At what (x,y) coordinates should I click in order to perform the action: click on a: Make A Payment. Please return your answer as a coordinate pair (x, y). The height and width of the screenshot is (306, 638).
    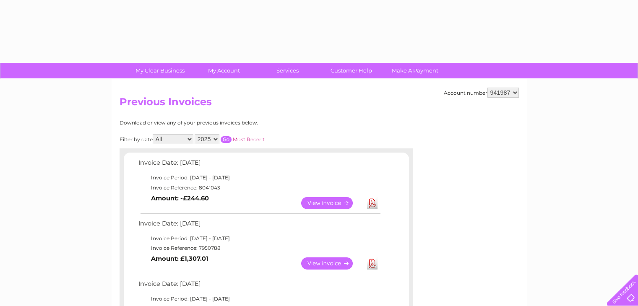
    Looking at the image, I should click on (415, 71).